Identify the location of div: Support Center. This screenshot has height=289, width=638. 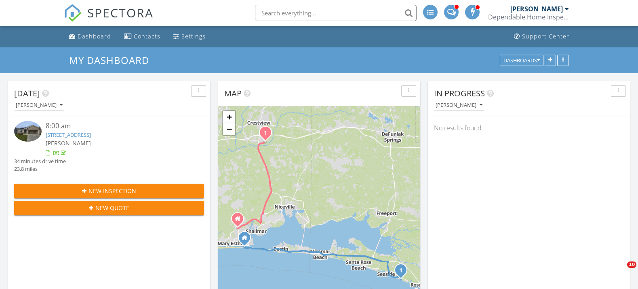
(546, 36).